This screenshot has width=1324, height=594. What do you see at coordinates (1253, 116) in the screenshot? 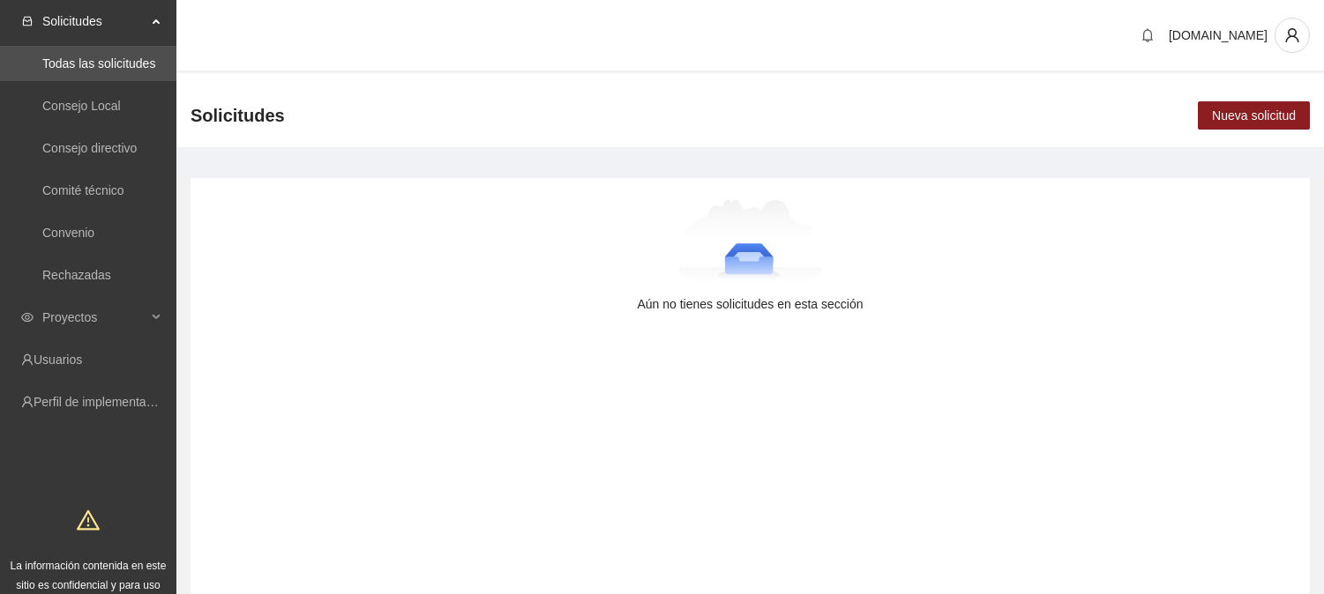
I see `button: Nueva solicitud` at bounding box center [1253, 116].